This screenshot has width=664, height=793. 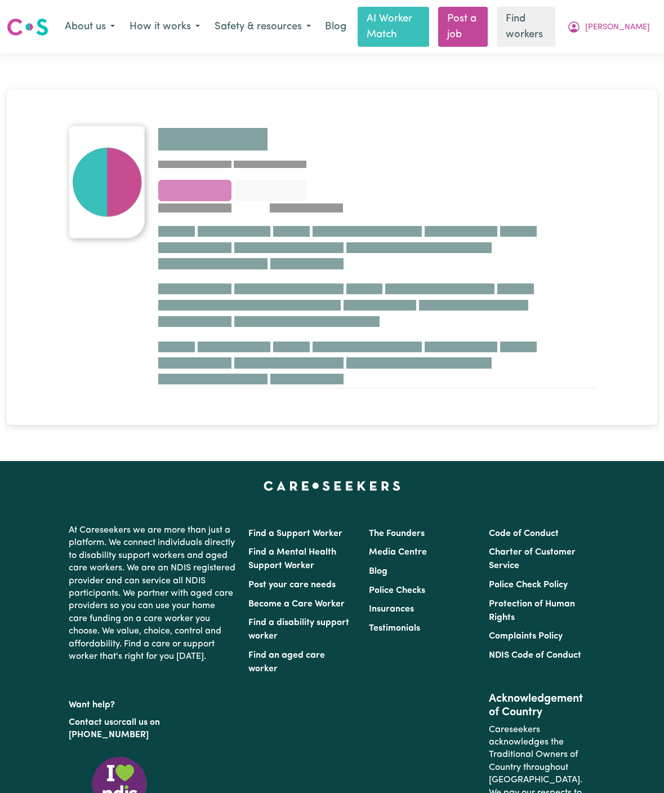 I want to click on a: Testimonials, so click(x=394, y=628).